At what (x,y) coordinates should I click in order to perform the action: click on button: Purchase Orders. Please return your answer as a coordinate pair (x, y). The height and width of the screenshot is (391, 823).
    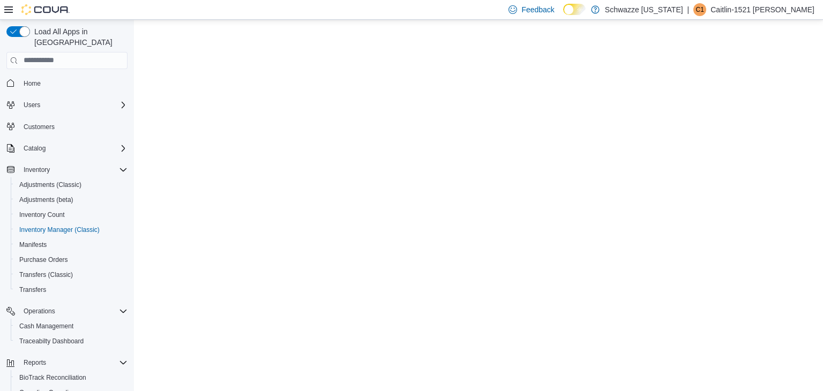
    Looking at the image, I should click on (71, 260).